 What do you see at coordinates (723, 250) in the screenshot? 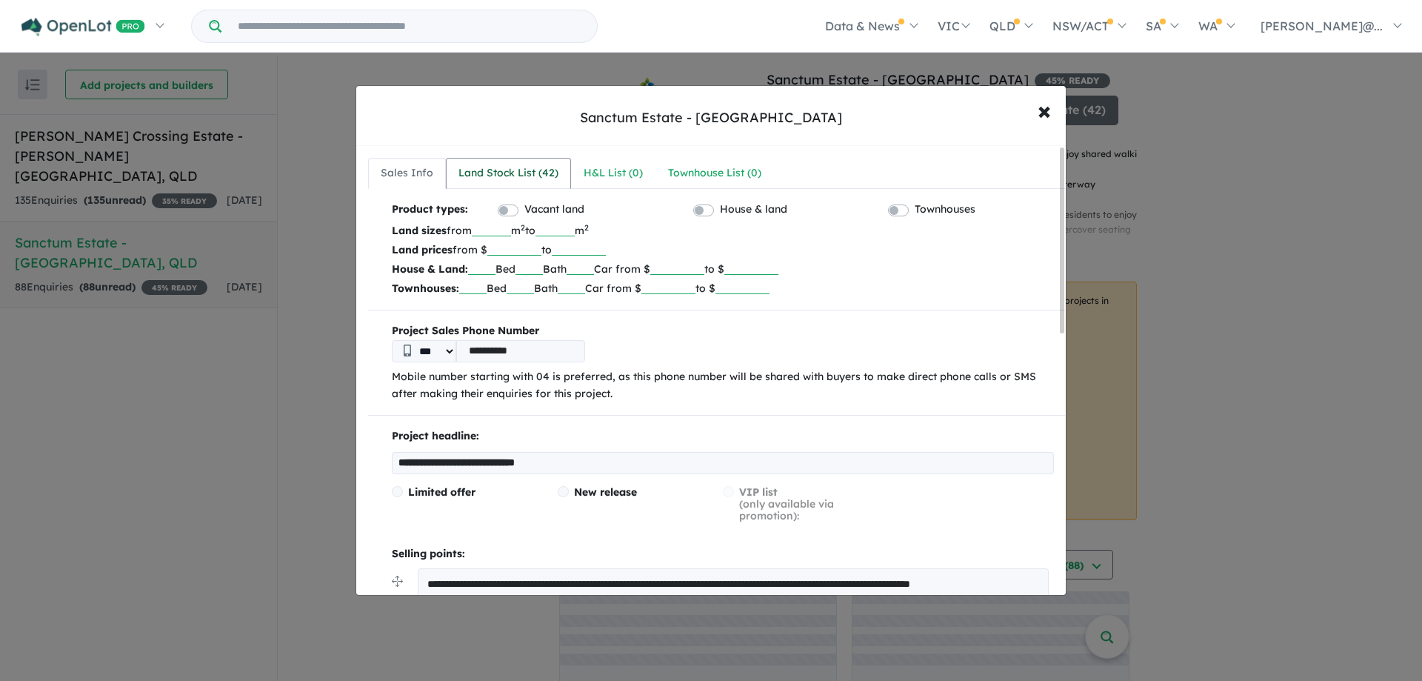
I see `p: from $ to` at bounding box center [723, 250].